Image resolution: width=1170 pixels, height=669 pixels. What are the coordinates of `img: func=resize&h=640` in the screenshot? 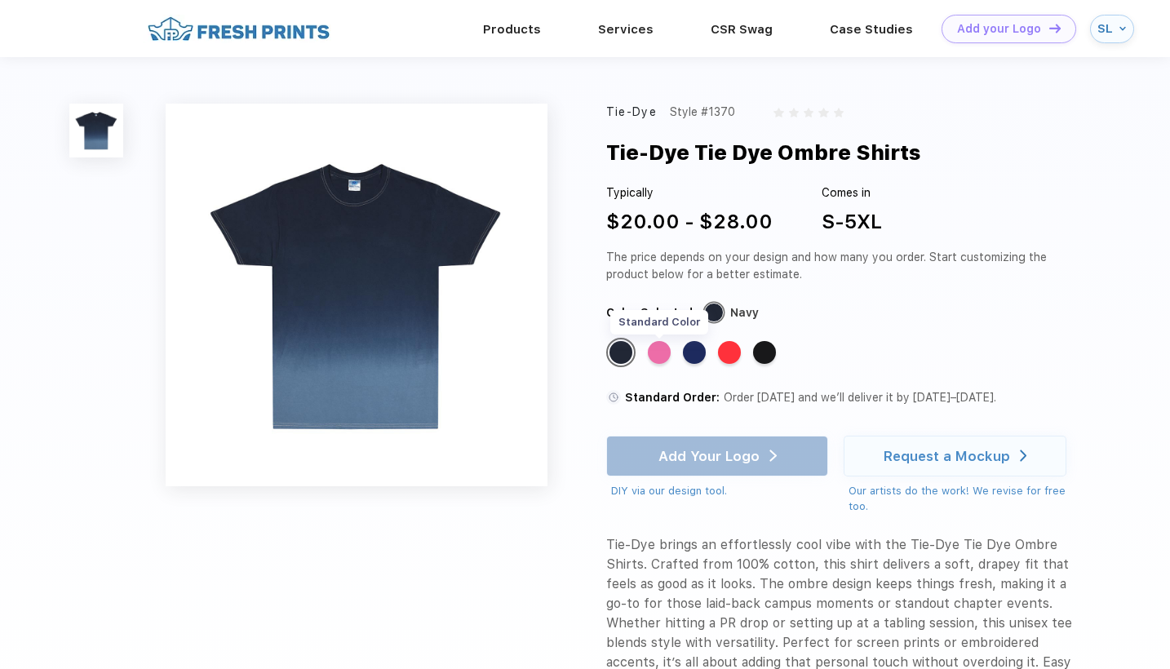 It's located at (357, 295).